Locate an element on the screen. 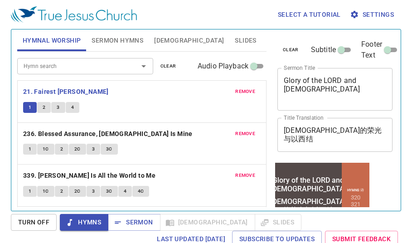  span: 4C is located at coordinates (141, 191).